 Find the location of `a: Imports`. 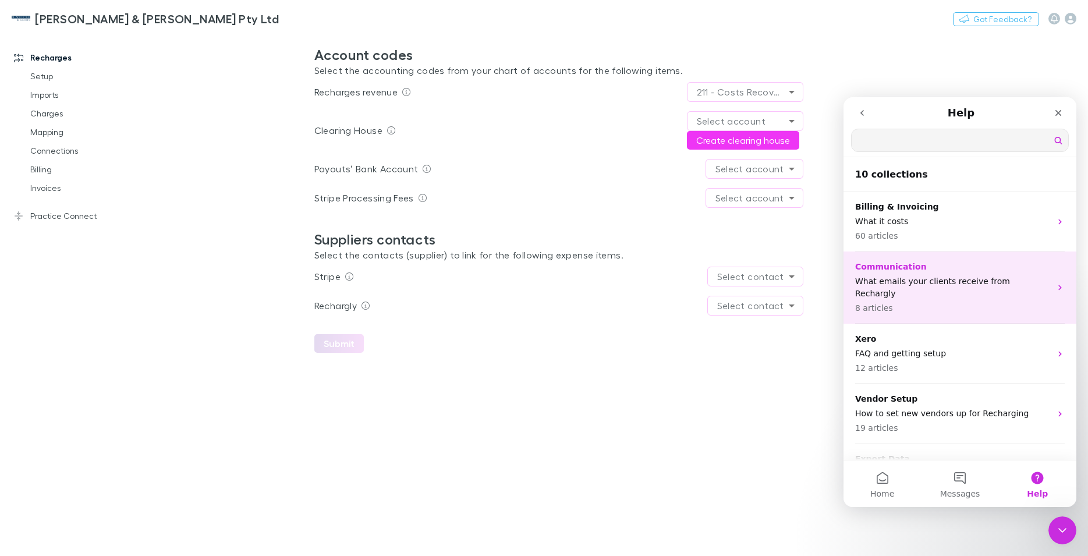

a: Imports is located at coordinates (89, 95).